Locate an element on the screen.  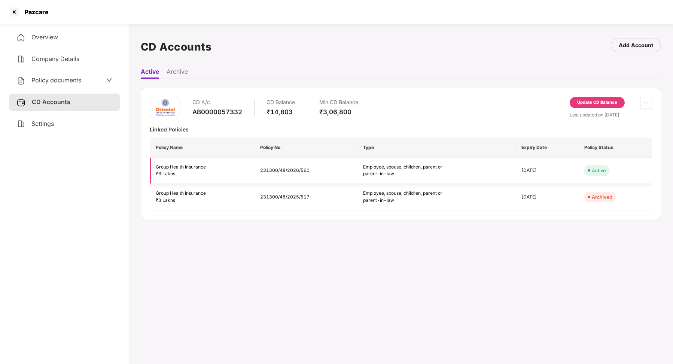
th: Expiry Date is located at coordinates (547, 147).